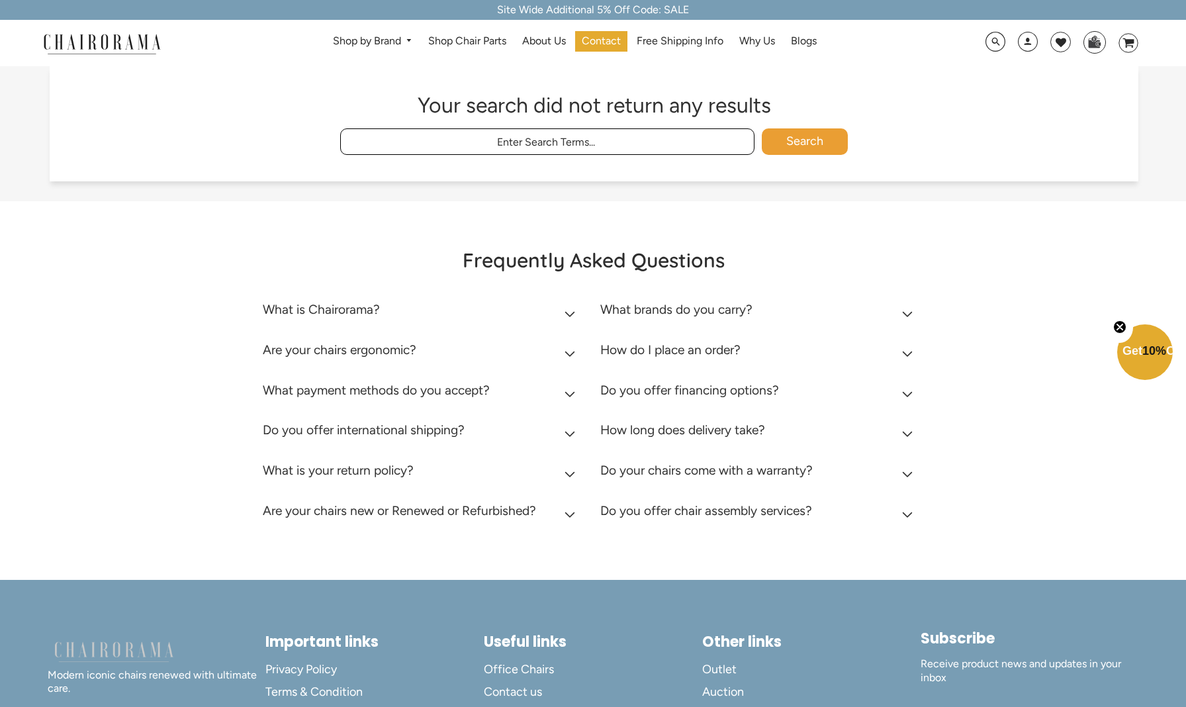  Describe the element at coordinates (1120, 328) in the screenshot. I see `button: Close teaser` at that location.